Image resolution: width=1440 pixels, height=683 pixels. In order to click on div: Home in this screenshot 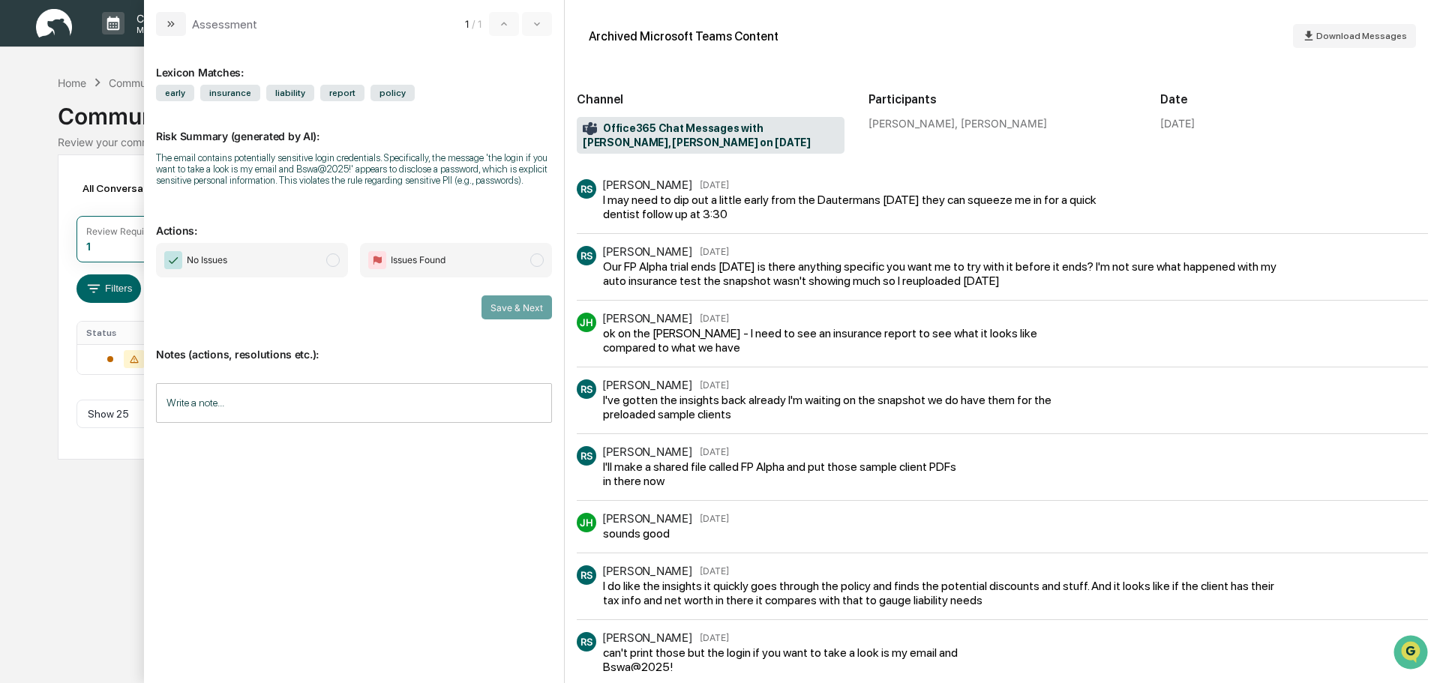, I will do `click(72, 83)`.